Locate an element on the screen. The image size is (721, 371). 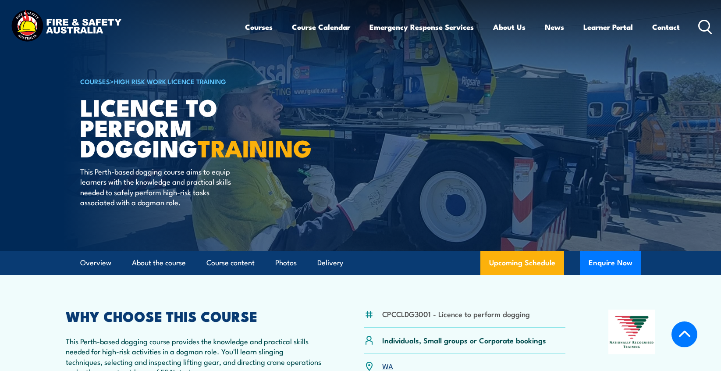
a: About the course is located at coordinates (159, 262).